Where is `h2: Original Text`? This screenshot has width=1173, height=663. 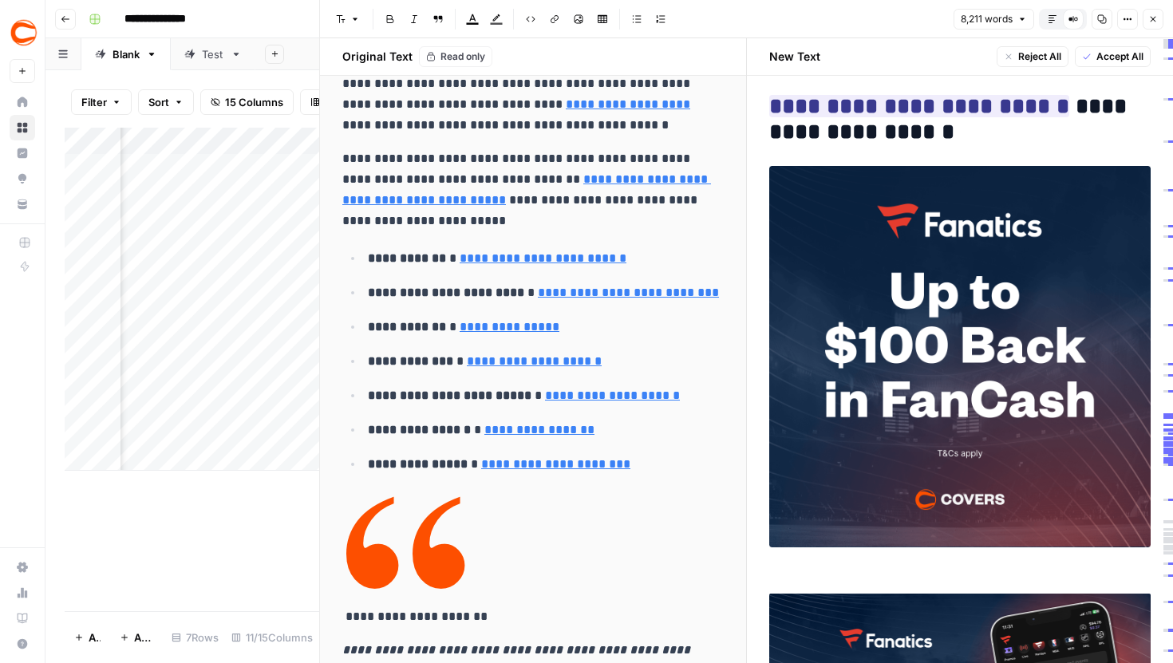
h2: Original Text is located at coordinates (373, 57).